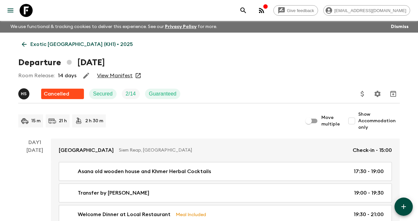 Image resolution: width=418 pixels, height=221 pixels. What do you see at coordinates (369, 193) in the screenshot?
I see `p: 19:00 - 19:30` at bounding box center [369, 193].